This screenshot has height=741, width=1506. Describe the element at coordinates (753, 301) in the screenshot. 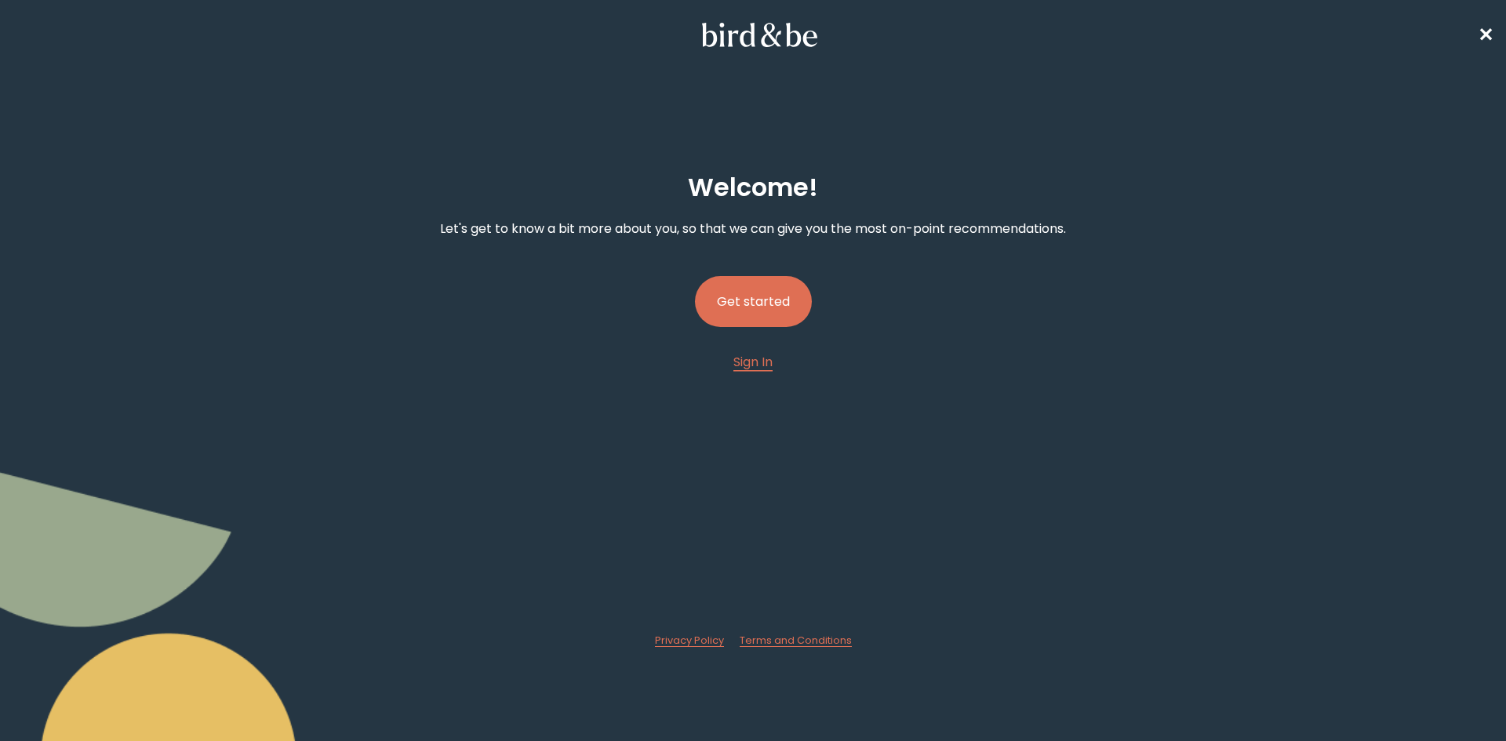

I see `a: Get started` at that location.